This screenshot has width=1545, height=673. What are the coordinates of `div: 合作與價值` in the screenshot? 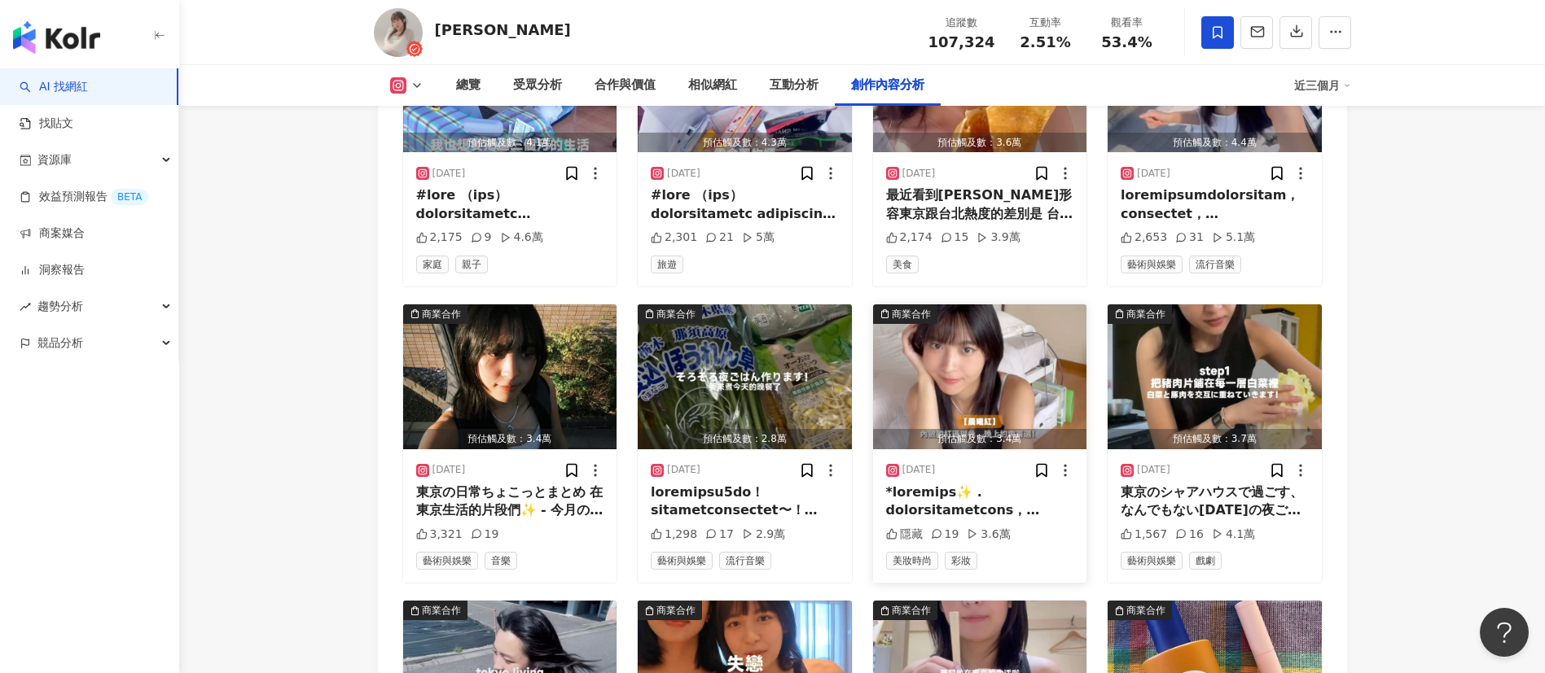 It's located at (624, 85).